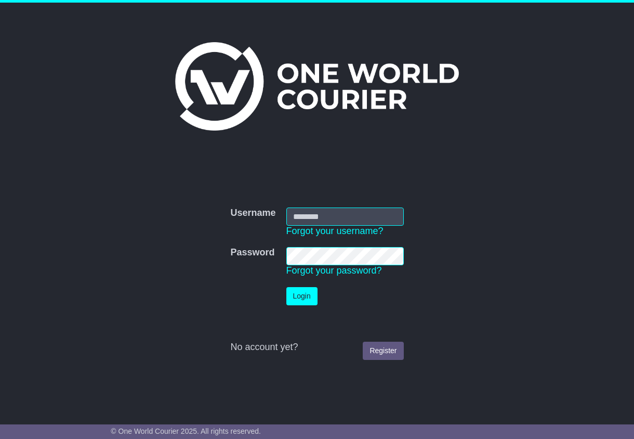 The width and height of the screenshot is (634, 439). I want to click on label: Username, so click(253, 213).